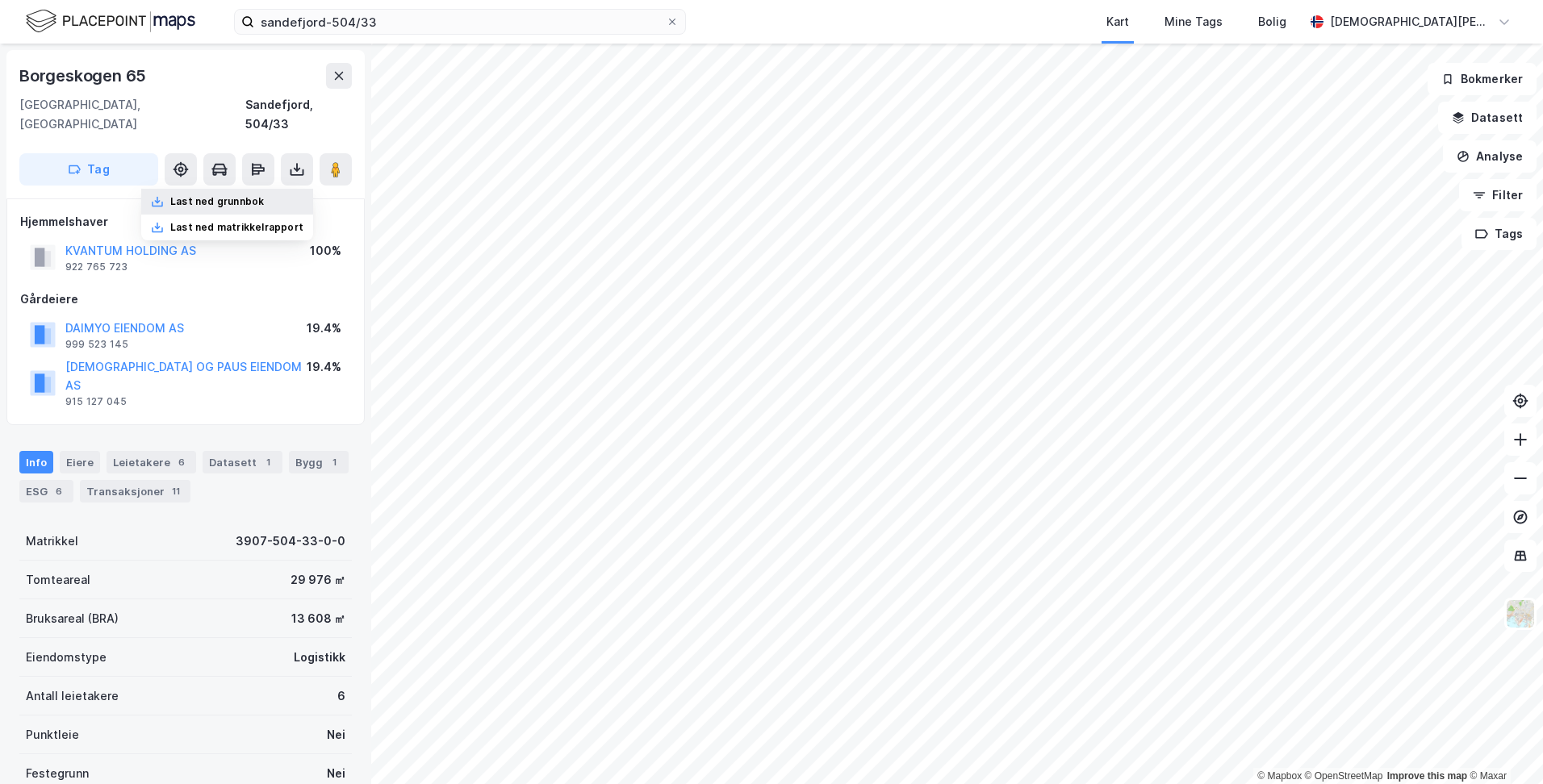  What do you see at coordinates (242, 462) in the screenshot?
I see `div: Datasett` at bounding box center [242, 462].